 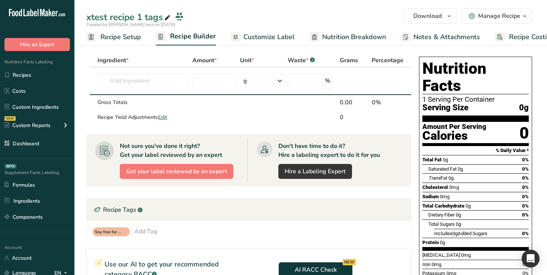 What do you see at coordinates (113, 60) in the screenshot?
I see `span: Ingredient` at bounding box center [113, 60].